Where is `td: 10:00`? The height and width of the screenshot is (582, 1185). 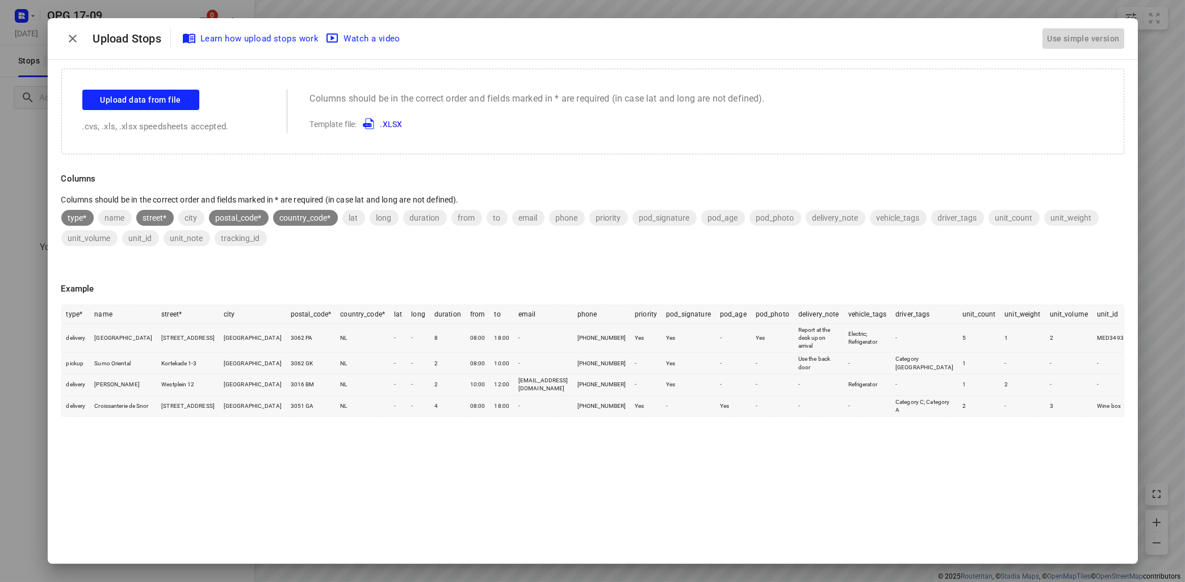 td: 10:00 is located at coordinates (477, 385).